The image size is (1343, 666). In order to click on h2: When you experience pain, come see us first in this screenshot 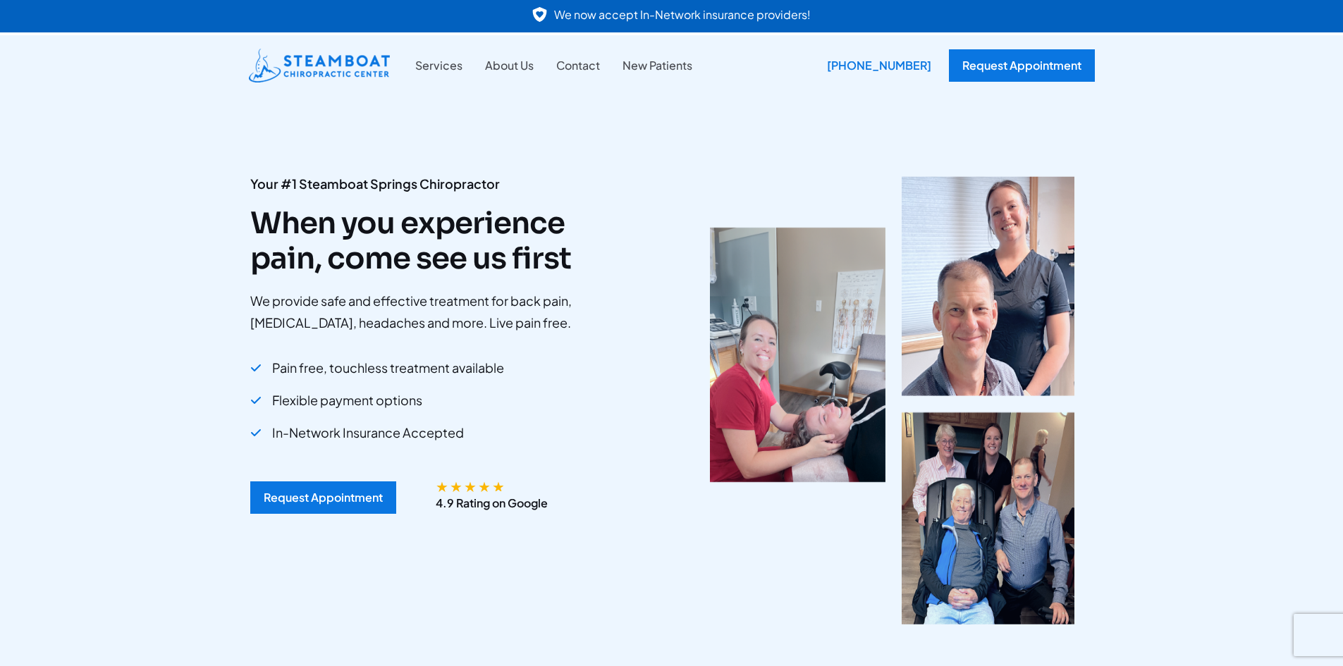, I will do `click(436, 241)`.